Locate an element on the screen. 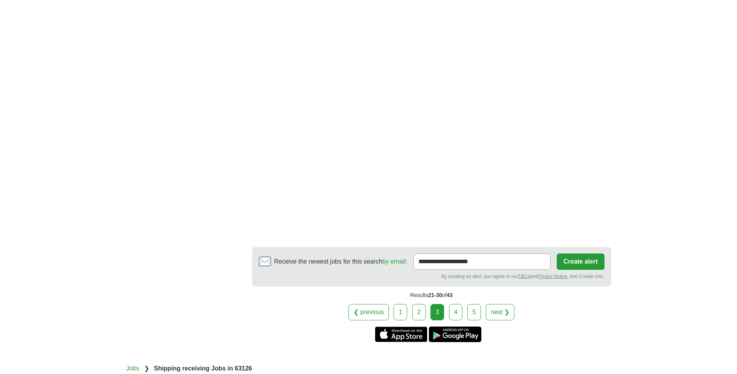 The width and height of the screenshot is (737, 374). a: Get the iPhone app is located at coordinates (401, 334).